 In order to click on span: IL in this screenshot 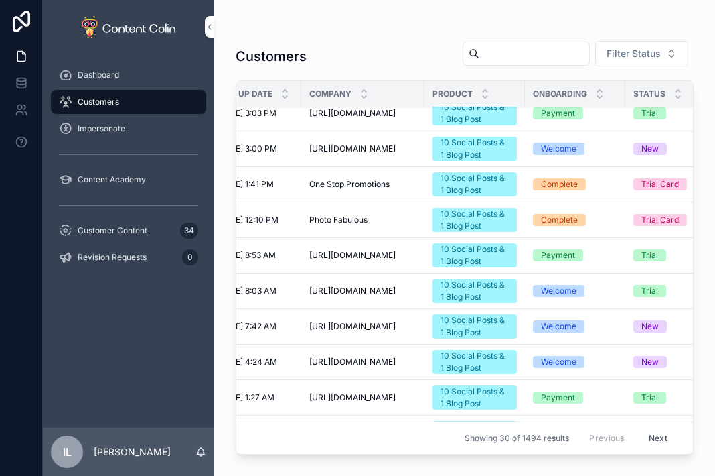, I will do `click(67, 451)`.